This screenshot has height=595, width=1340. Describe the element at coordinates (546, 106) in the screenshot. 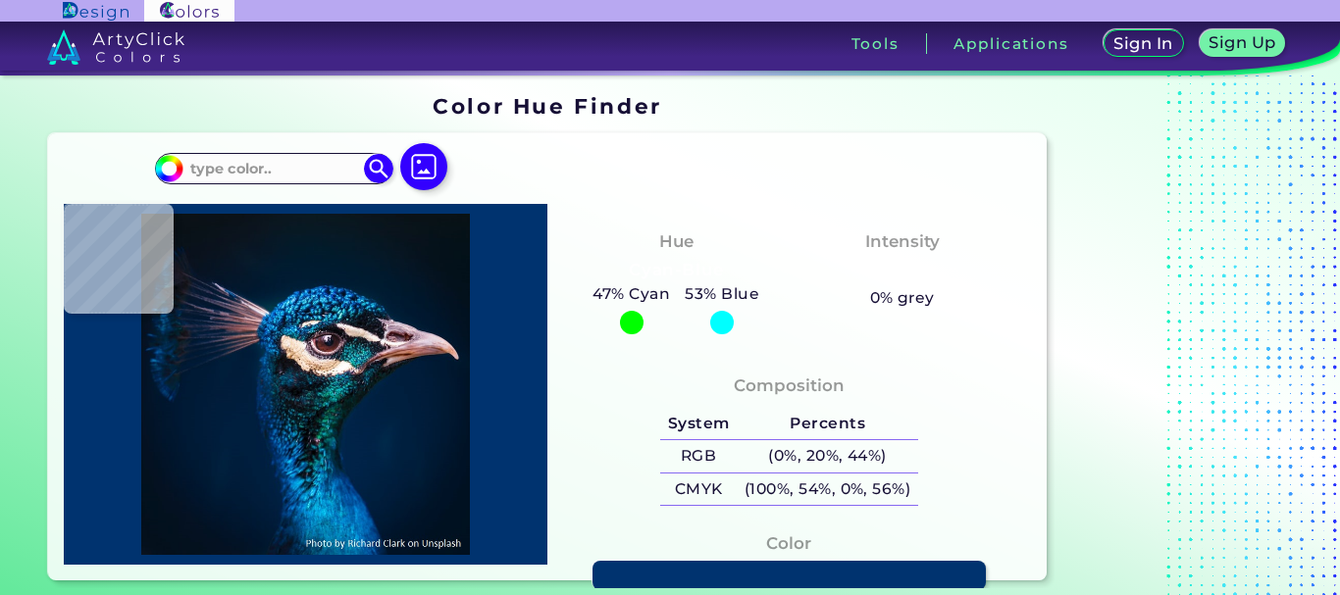

I see `h1: Color Hue Finder` at that location.